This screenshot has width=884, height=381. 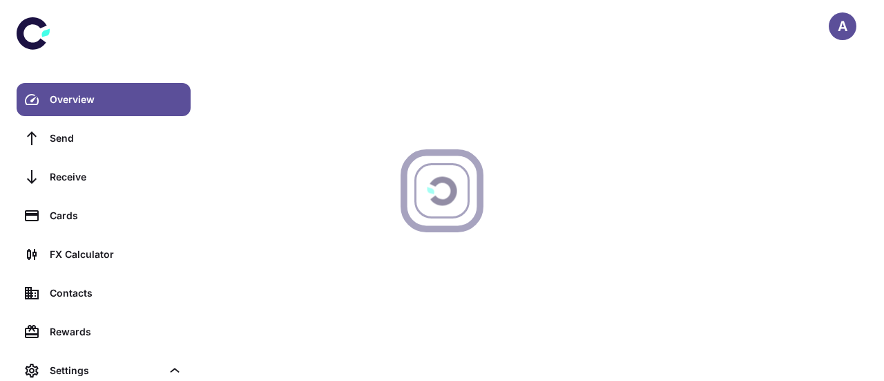 What do you see at coordinates (104, 293) in the screenshot?
I see `a: Contacts` at bounding box center [104, 293].